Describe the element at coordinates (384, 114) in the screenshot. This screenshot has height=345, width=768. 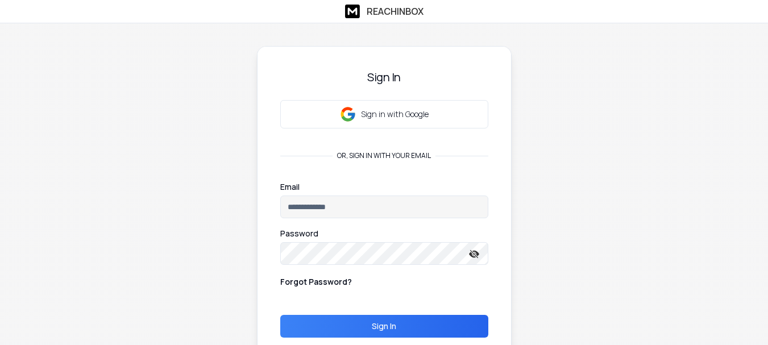
I see `button: Sign in with Google` at that location.